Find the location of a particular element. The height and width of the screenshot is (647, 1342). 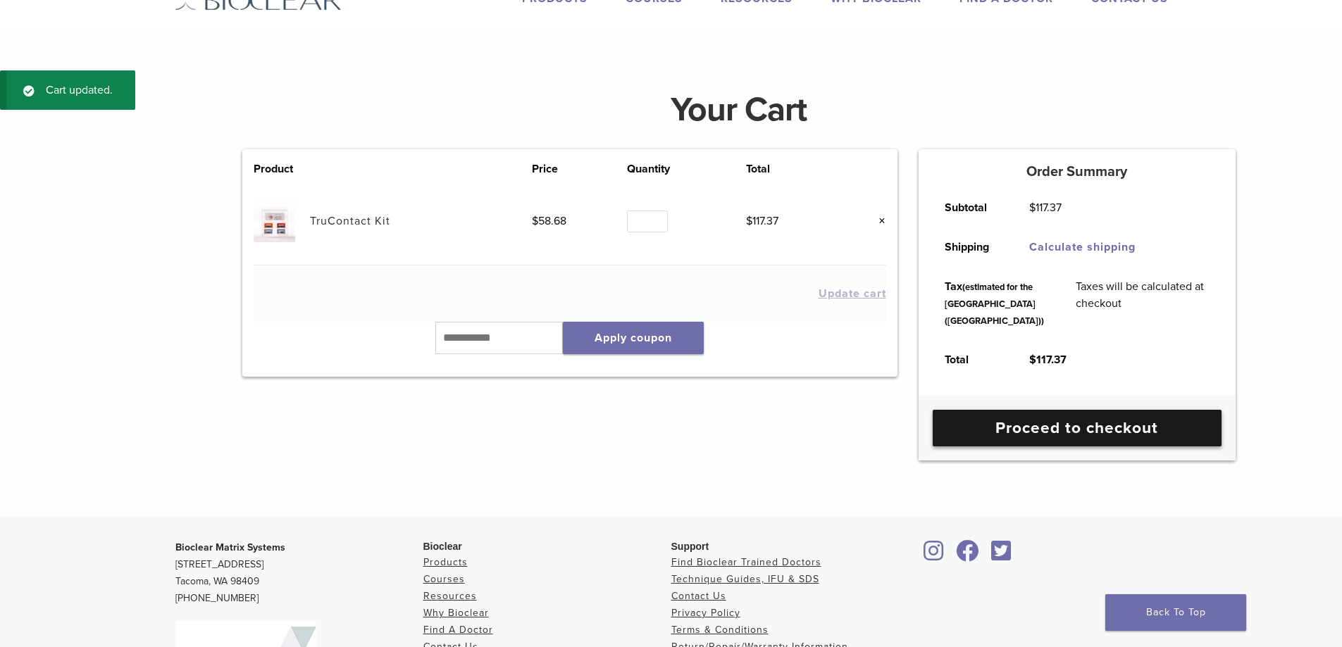

a: Why Bioclear is located at coordinates (456, 613).